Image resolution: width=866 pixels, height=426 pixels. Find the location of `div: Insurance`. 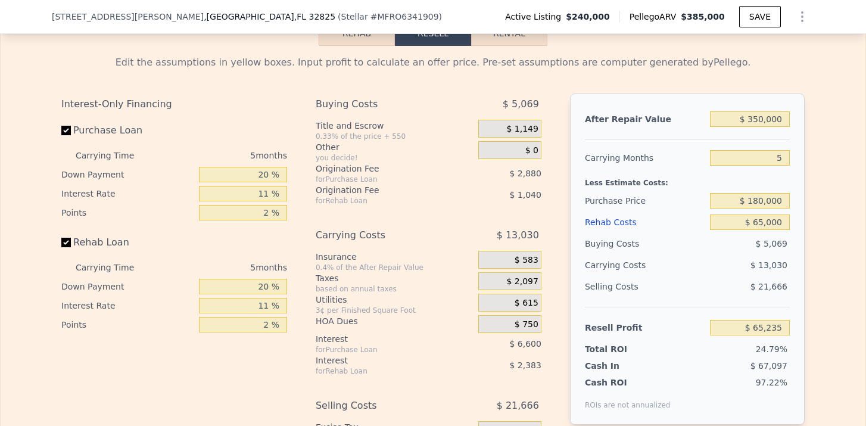

div: Insurance is located at coordinates (394, 257).